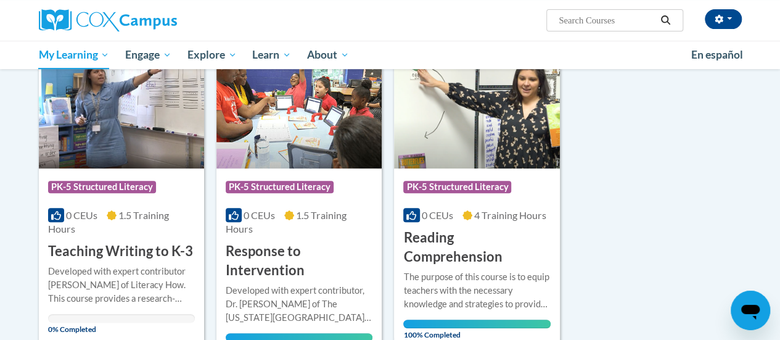  Describe the element at coordinates (390, 55) in the screenshot. I see `div: Main menu` at that location.